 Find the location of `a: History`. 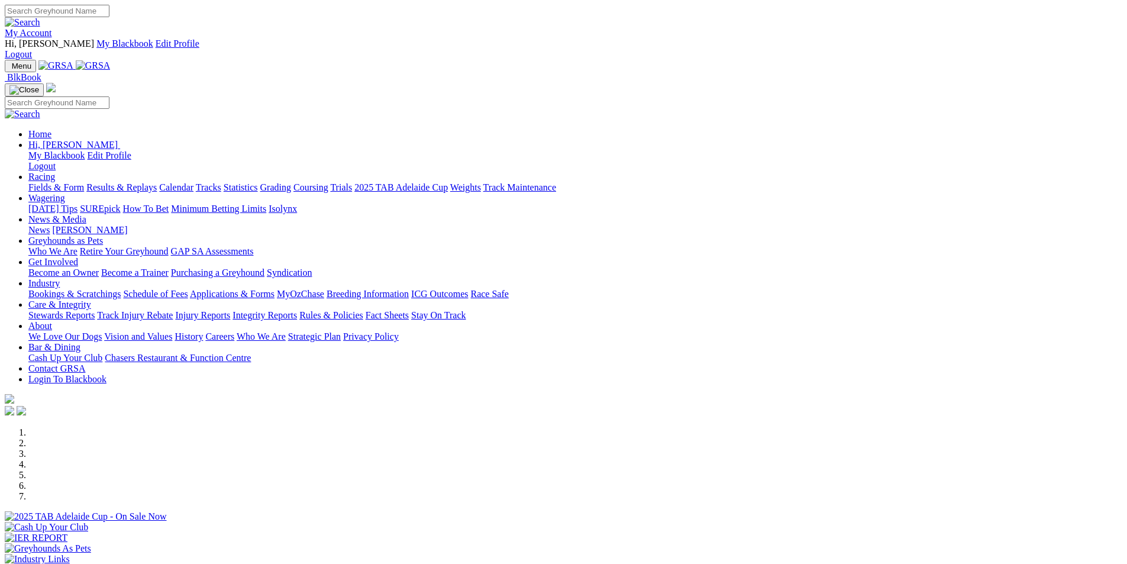

a: History is located at coordinates (189, 336).